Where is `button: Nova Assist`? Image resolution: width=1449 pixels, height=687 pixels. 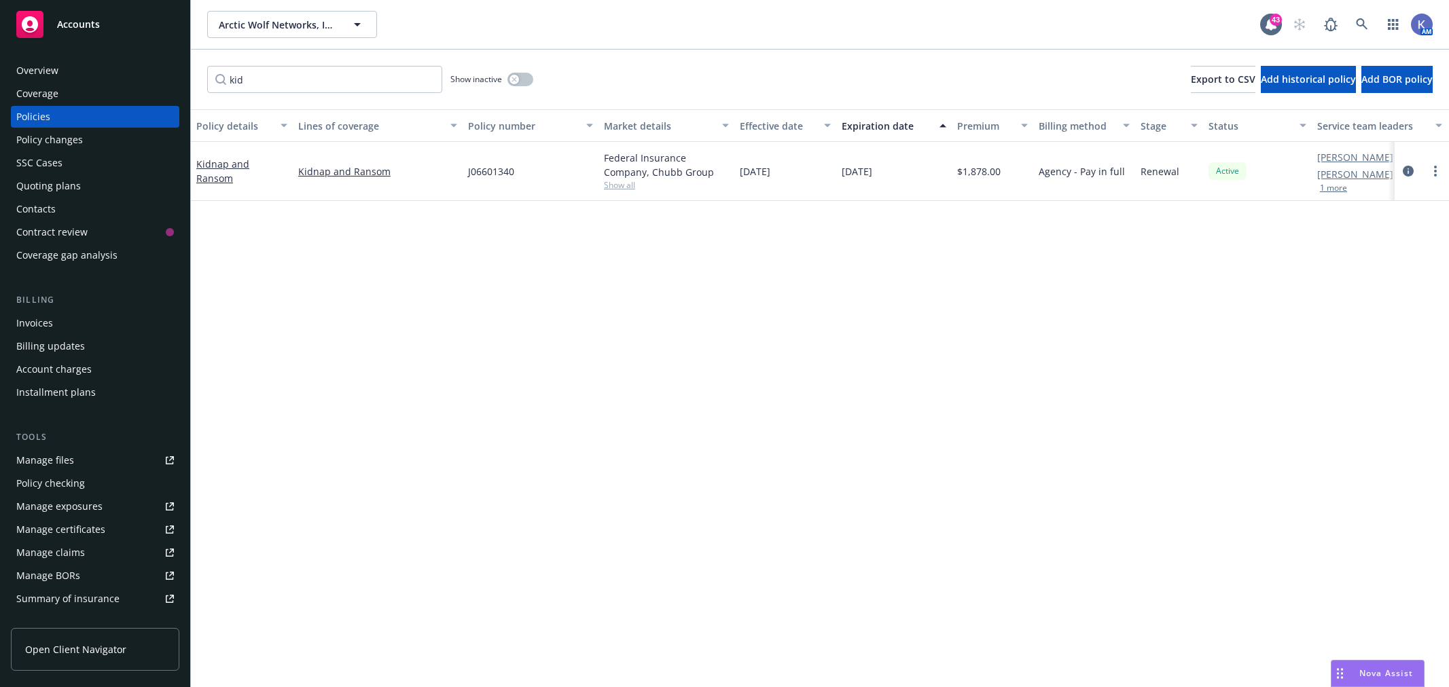
button: Nova Assist is located at coordinates (1377, 674).